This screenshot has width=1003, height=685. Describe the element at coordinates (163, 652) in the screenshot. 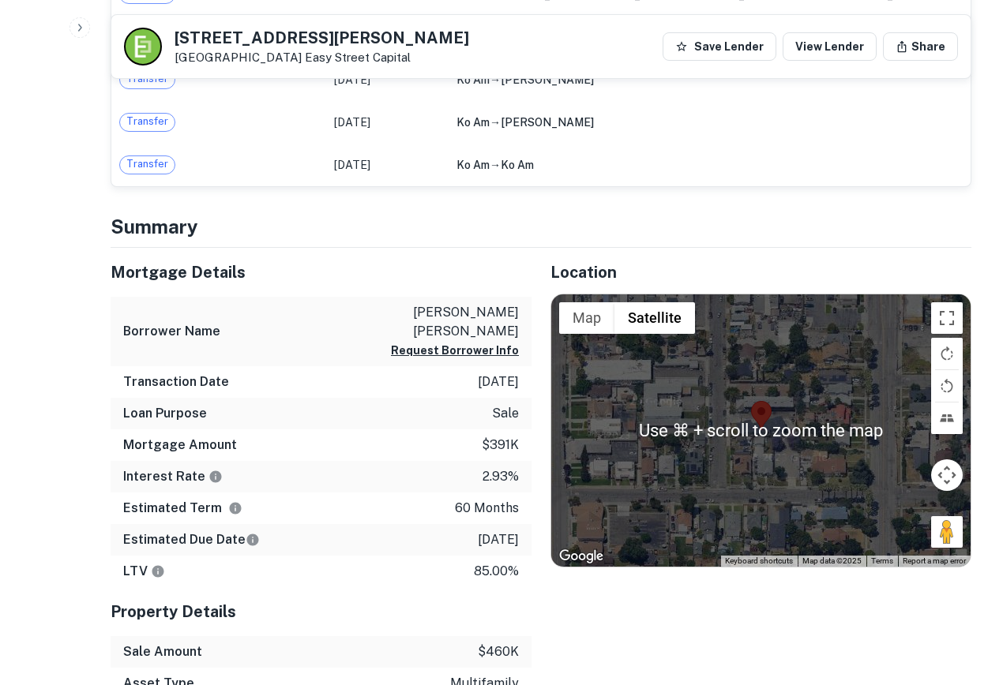

I see `h6: Sale Amount` at that location.